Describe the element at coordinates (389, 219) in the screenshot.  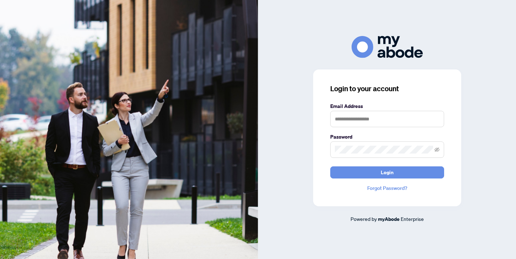
I see `a: myAbode` at that location.